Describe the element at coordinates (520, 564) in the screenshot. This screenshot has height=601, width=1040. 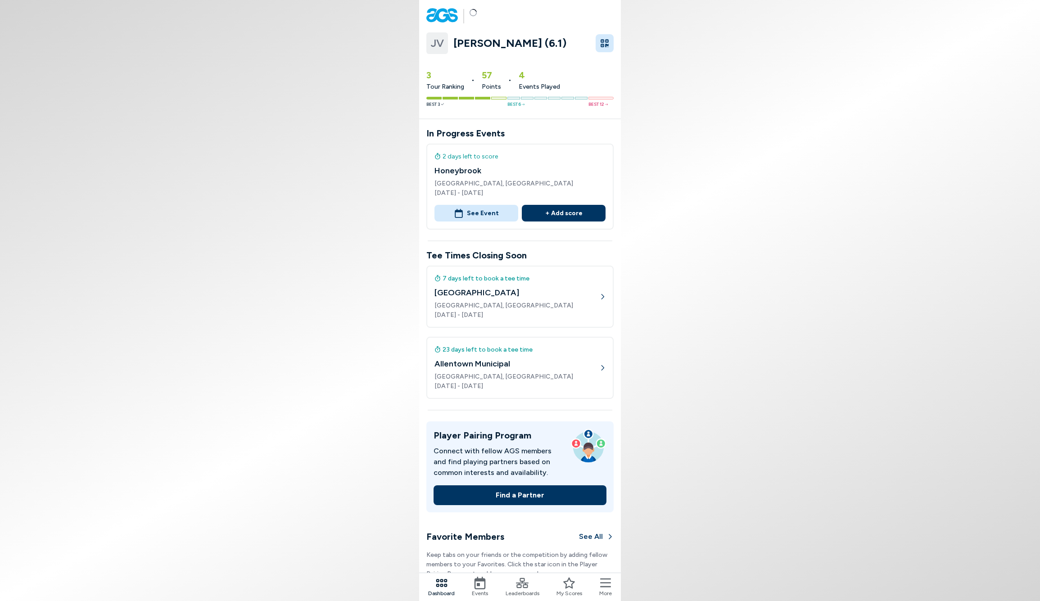
I see `p: Keep tabs on your friends or the competition by adding fellow members to your Favorites. Click th...` at that location.